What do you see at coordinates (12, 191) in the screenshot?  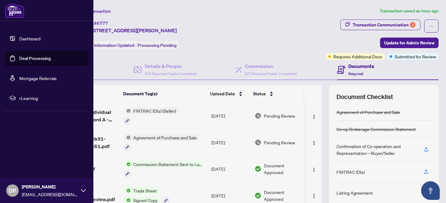 I see `span: DP` at bounding box center [12, 191].